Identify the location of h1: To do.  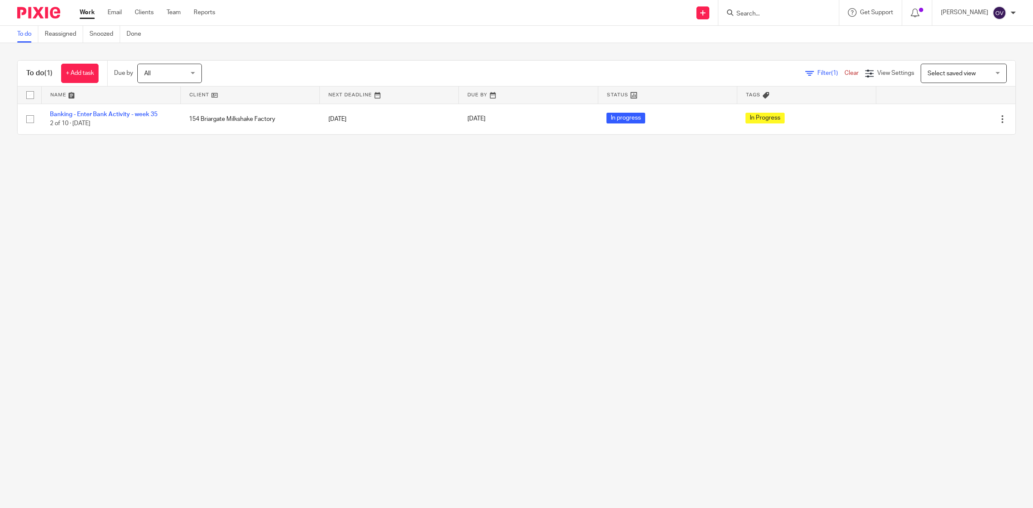
(39, 73).